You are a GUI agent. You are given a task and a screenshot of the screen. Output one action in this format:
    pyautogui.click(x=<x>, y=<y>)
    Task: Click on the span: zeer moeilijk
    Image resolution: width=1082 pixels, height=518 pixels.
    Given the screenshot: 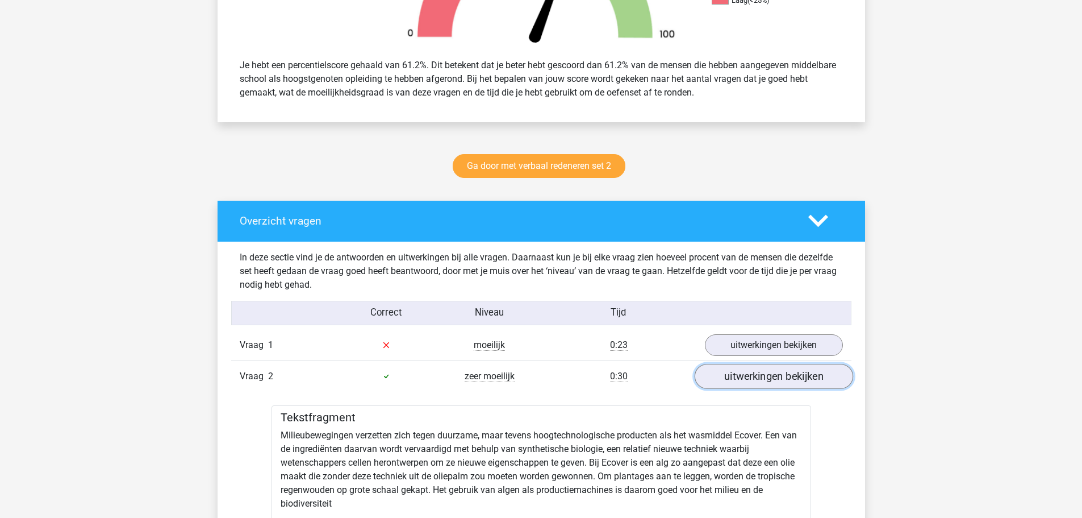 What is the action you would take?
    pyautogui.click(x=490, y=376)
    